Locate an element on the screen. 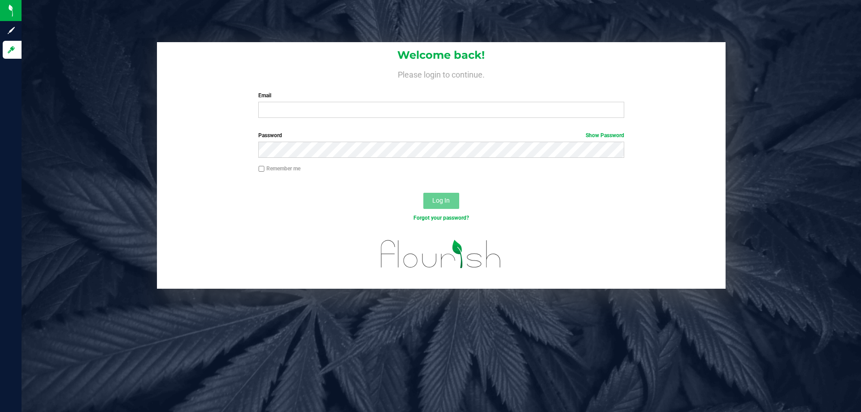 The width and height of the screenshot is (861, 412). inline-svg: Sign up is located at coordinates (11, 31).